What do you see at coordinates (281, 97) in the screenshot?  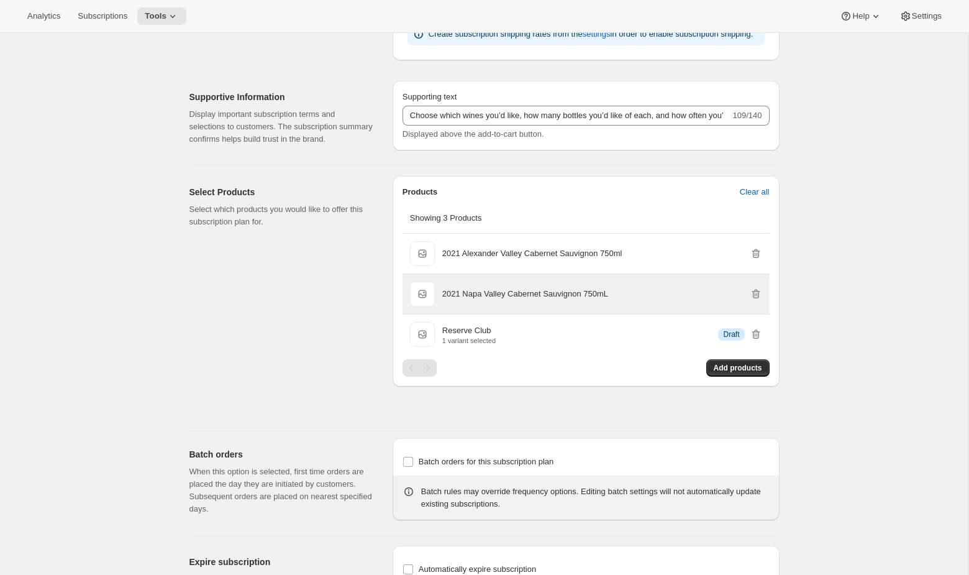 I see `h2: Supportive Information` at bounding box center [281, 97].